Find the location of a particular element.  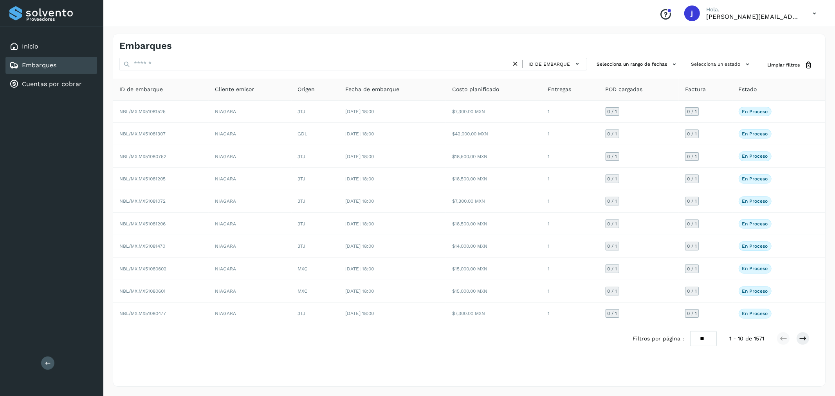

span: Cliente emisor is located at coordinates (234, 89).